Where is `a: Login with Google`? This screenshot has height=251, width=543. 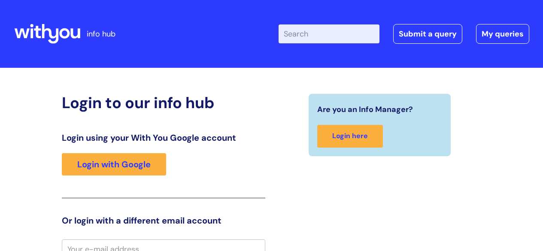 a: Login with Google is located at coordinates (114, 164).